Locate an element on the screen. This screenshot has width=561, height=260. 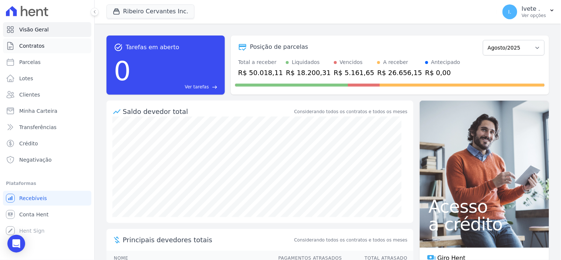
div: Liquidados is located at coordinates (306, 62).